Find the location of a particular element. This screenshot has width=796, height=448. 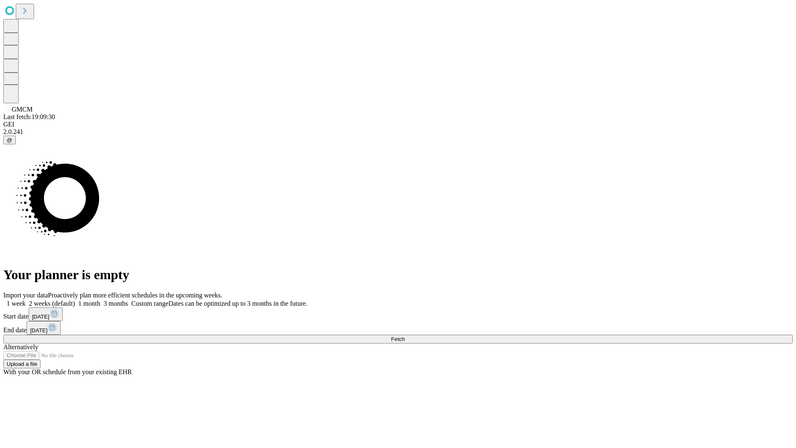

span: 2 weeks (default) is located at coordinates (52, 303).